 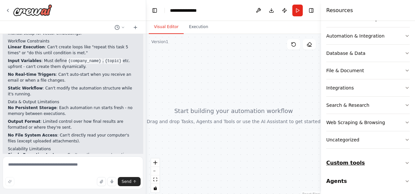 What do you see at coordinates (129, 182) in the screenshot?
I see `button: Send` at bounding box center [129, 182].